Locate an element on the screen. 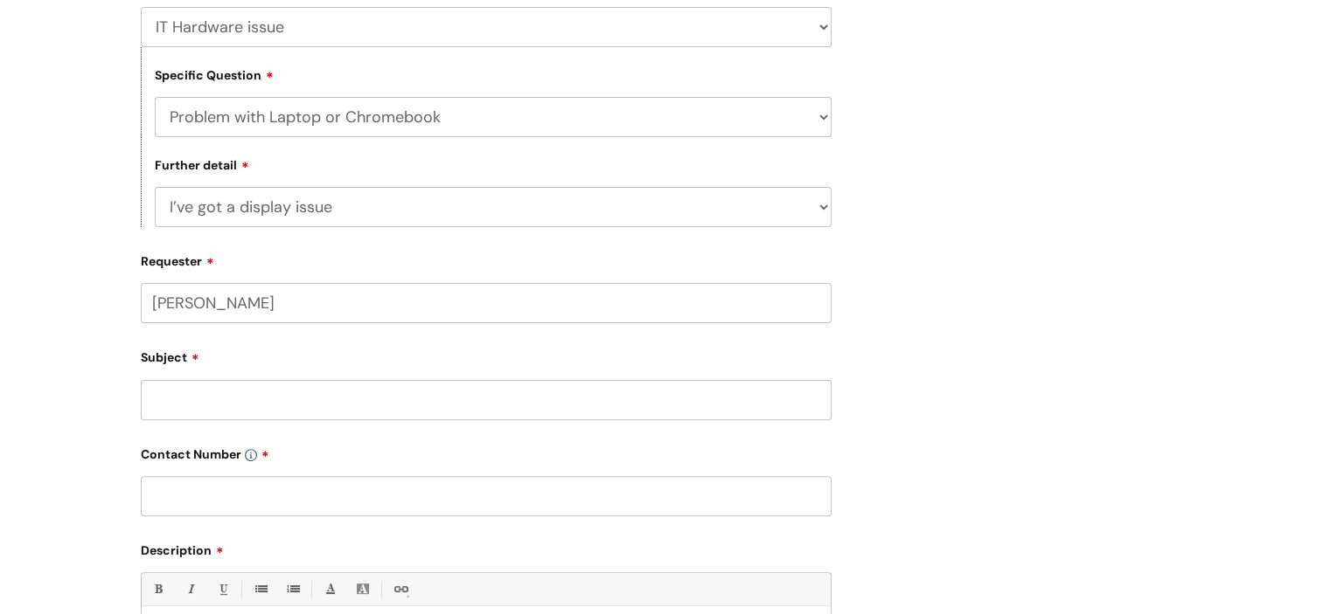 The image size is (1330, 614). a: Back Color is located at coordinates (362, 589).